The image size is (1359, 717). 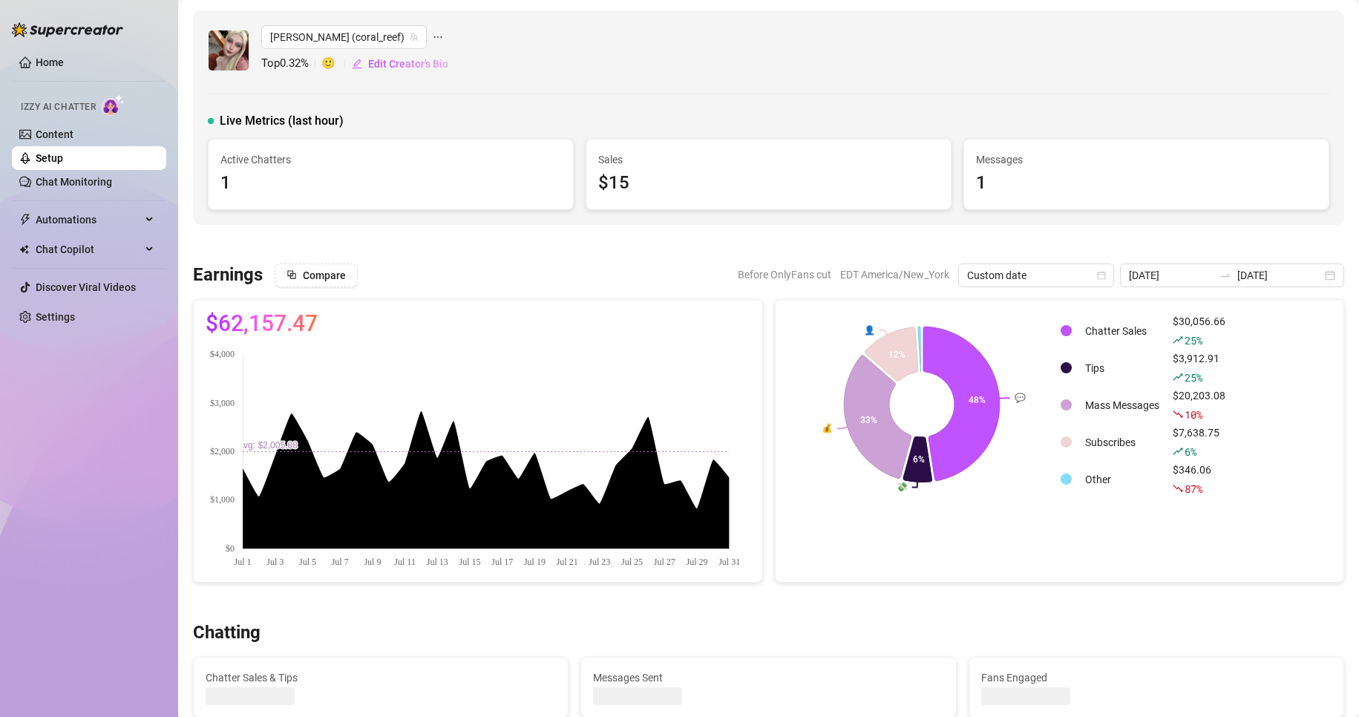 What do you see at coordinates (1146, 160) in the screenshot?
I see `span: Messages` at bounding box center [1146, 160].